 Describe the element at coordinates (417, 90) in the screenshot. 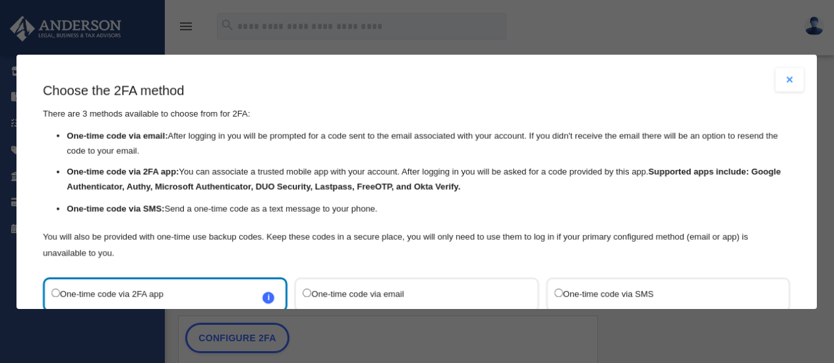

I see `h3: Choose the 2FA method` at that location.